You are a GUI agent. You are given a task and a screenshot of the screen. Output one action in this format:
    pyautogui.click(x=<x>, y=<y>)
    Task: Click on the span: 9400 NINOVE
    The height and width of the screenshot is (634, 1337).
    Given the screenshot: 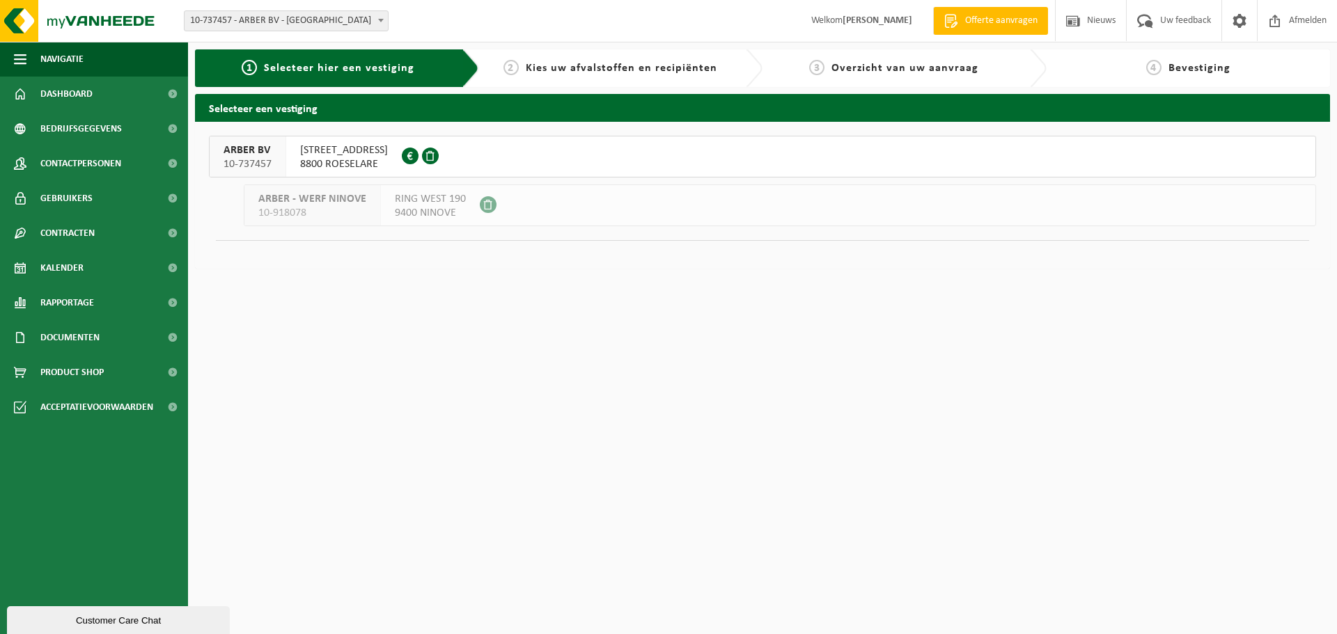 What is the action you would take?
    pyautogui.click(x=430, y=213)
    